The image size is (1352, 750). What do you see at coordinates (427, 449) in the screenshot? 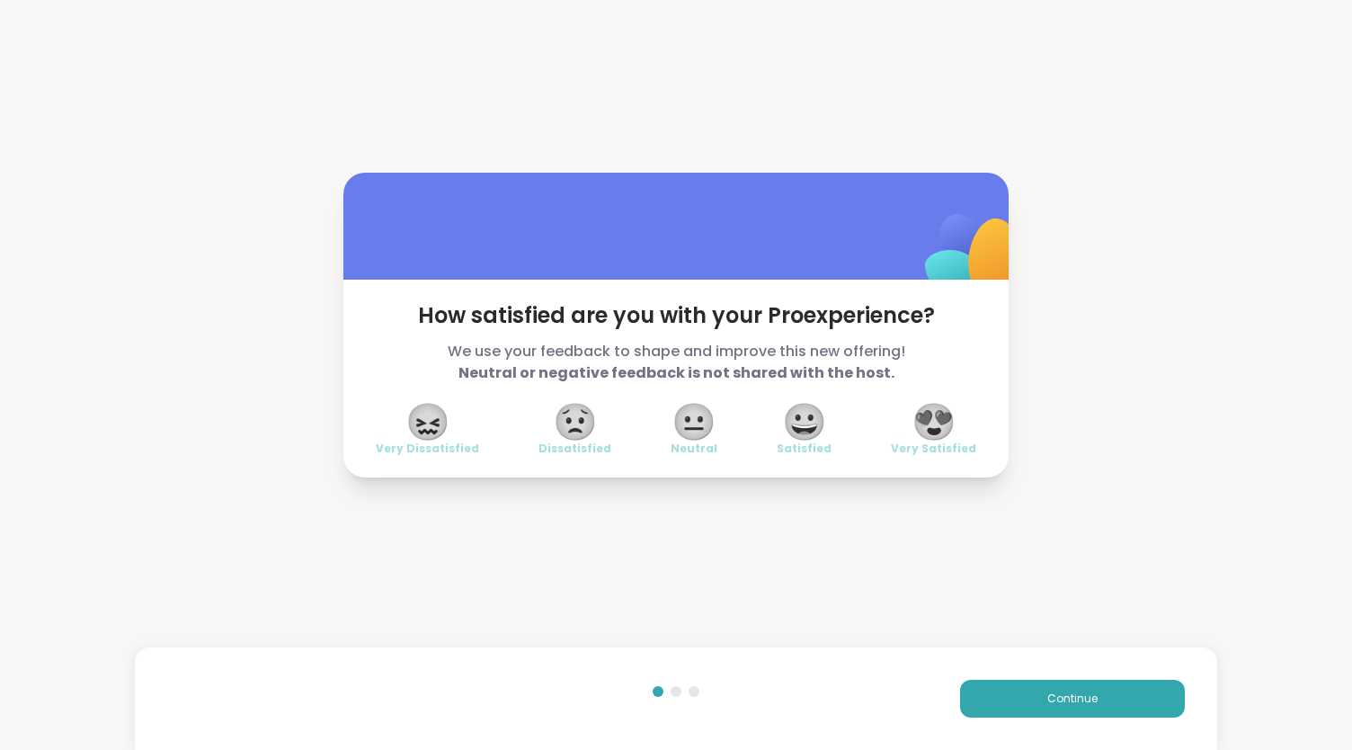
I see `span: Very Dissatisfied` at bounding box center [427, 449].